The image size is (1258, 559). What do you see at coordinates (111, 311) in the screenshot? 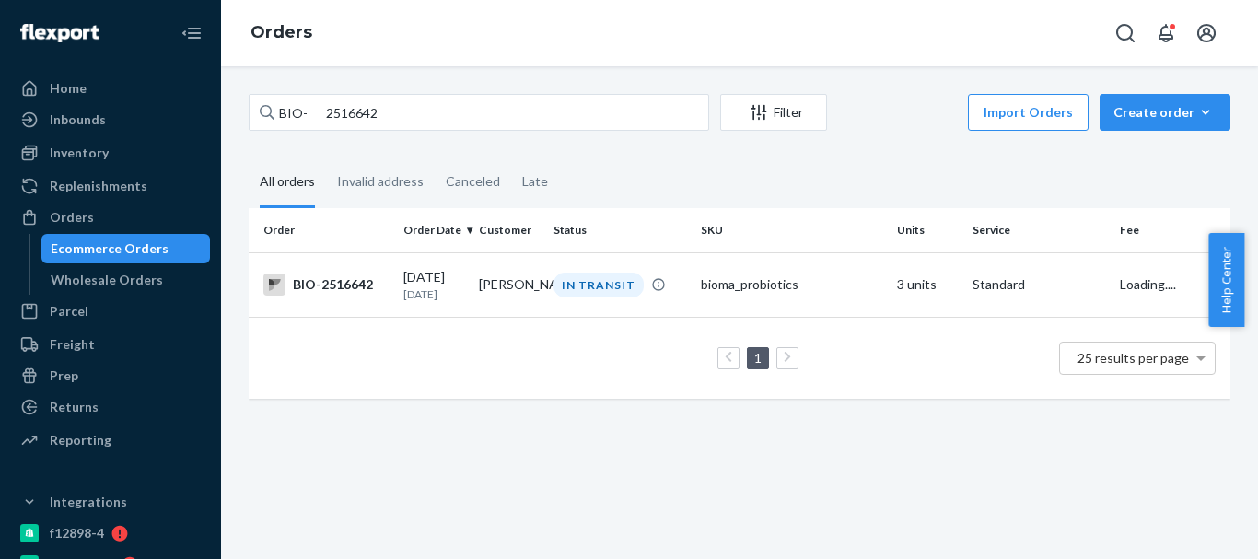
I see `a: Parcel` at bounding box center [111, 311].